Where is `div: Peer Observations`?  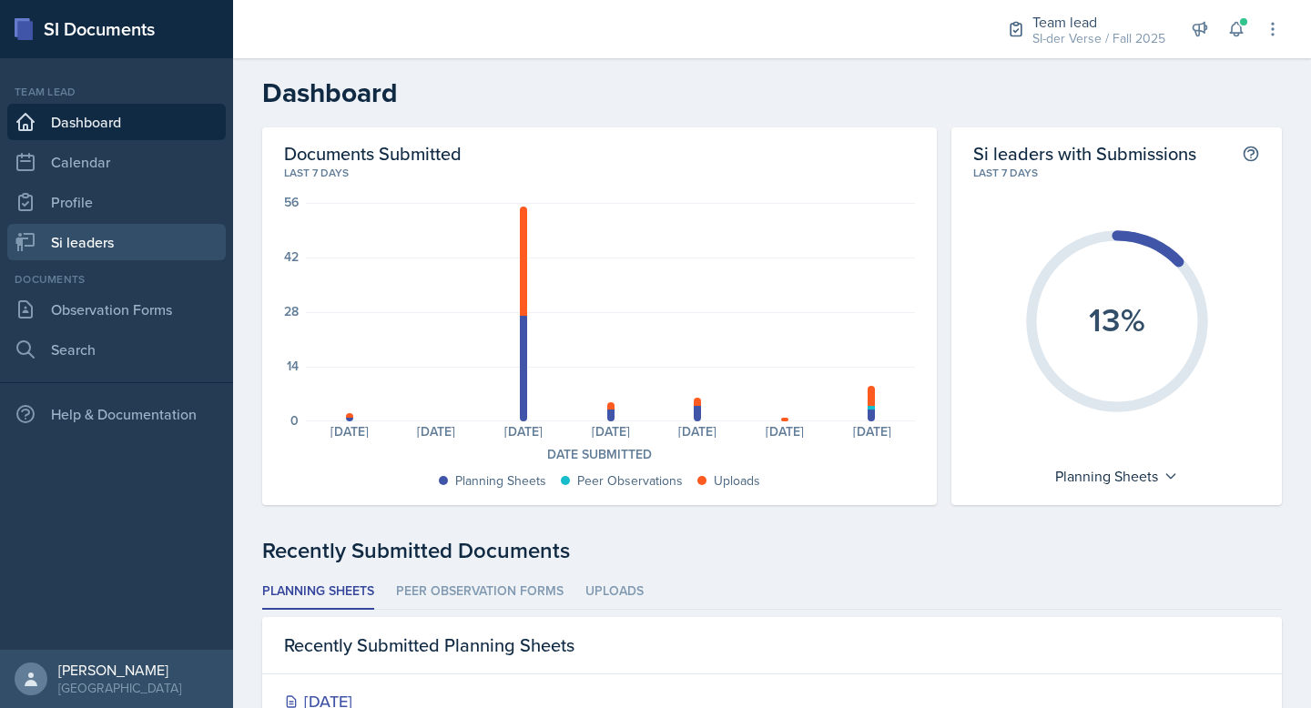 div: Peer Observations is located at coordinates (630, 481).